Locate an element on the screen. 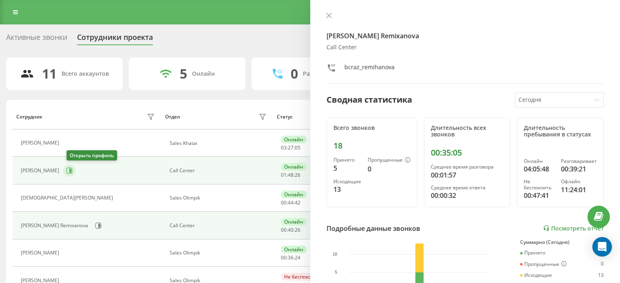 Image resolution: width=620 pixels, height=283 pixels. div: 11:24:01 is located at coordinates (579, 190).